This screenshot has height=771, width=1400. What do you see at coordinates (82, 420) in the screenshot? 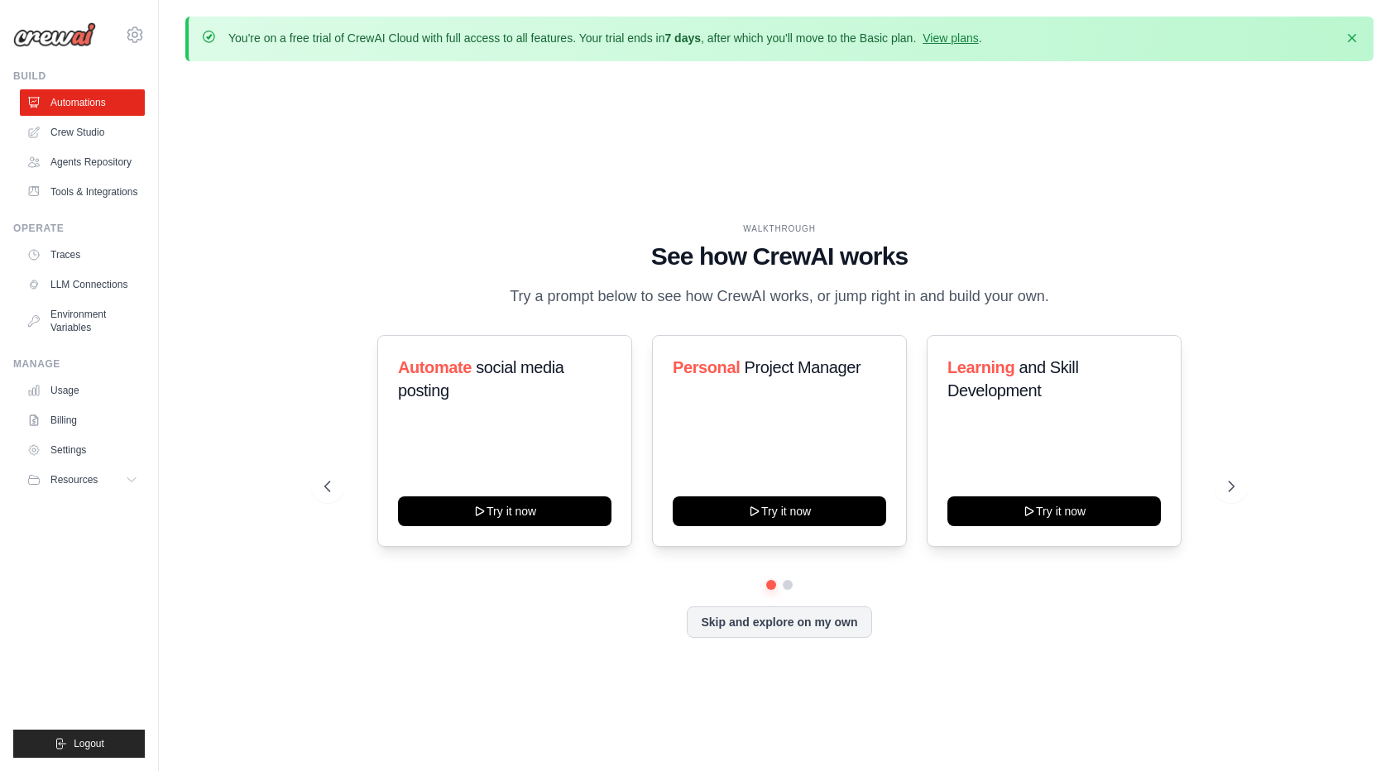
I see `a: Billing` at bounding box center [82, 420].